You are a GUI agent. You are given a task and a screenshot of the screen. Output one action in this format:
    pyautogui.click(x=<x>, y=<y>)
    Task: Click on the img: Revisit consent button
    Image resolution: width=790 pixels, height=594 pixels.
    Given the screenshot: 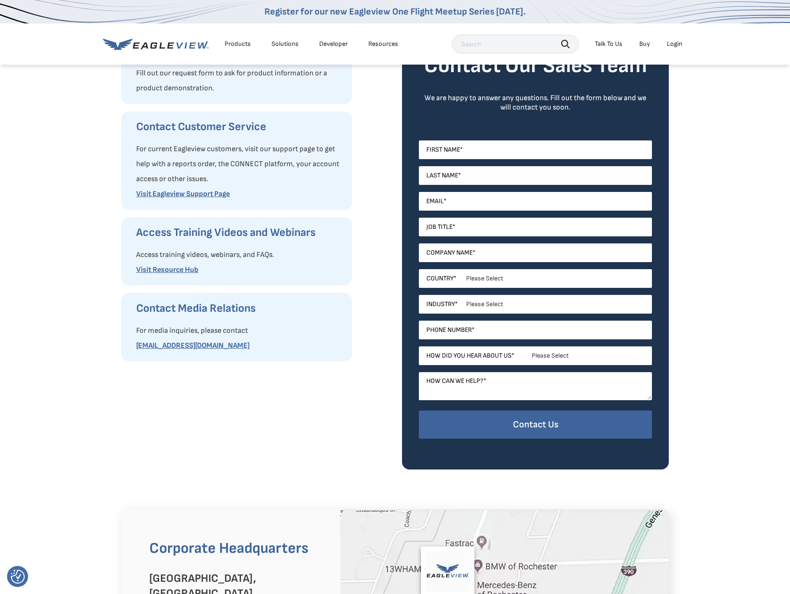 What is the action you would take?
    pyautogui.click(x=18, y=577)
    